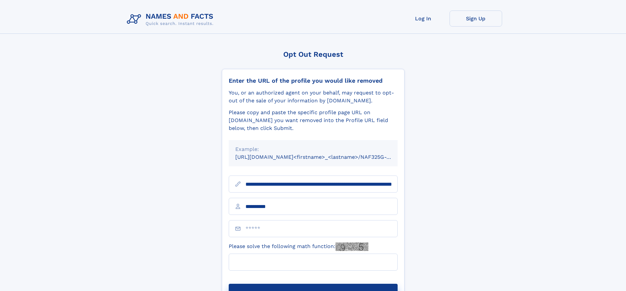  What do you see at coordinates (313, 54) in the screenshot?
I see `div: Opt Out Request` at bounding box center [313, 54].